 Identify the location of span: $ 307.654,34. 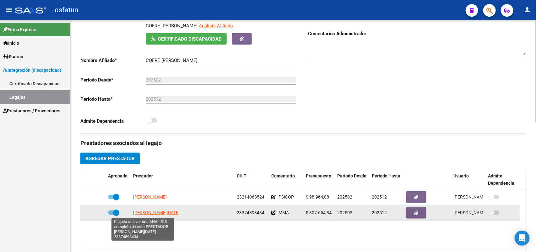
(319, 212).